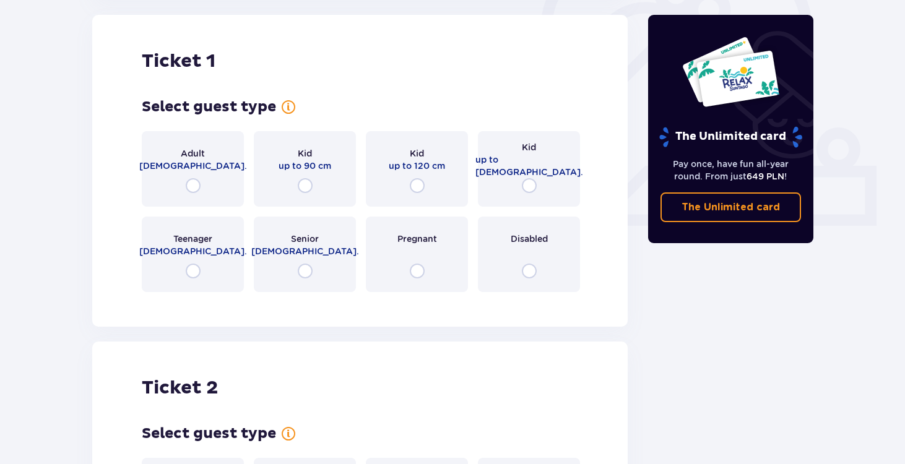 The height and width of the screenshot is (464, 905). What do you see at coordinates (180, 388) in the screenshot?
I see `h2: Ticket 2` at bounding box center [180, 388].